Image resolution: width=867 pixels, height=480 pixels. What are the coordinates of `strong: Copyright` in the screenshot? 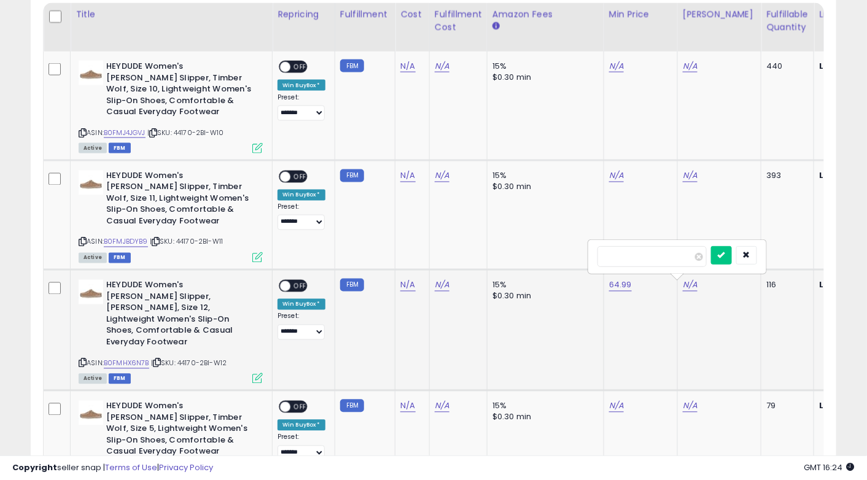 It's located at (34, 467).